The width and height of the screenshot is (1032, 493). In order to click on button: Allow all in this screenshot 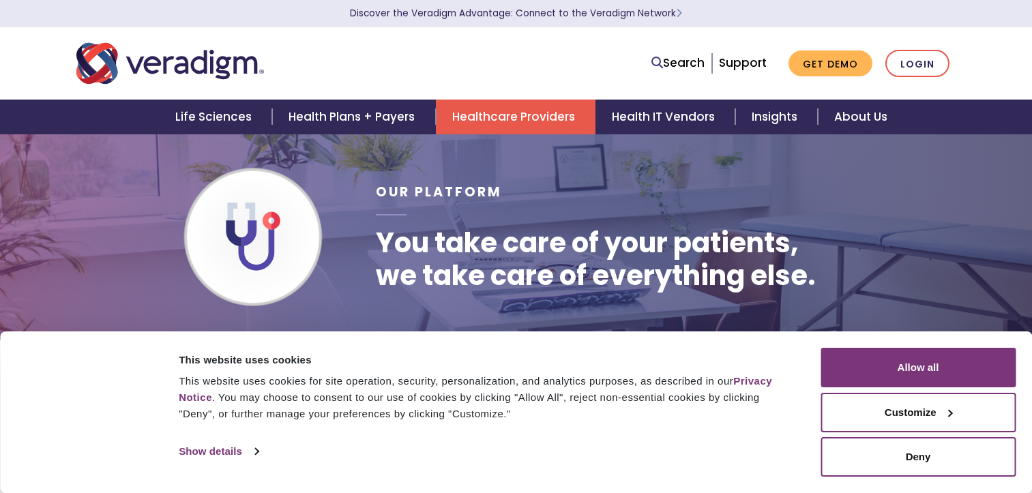, I will do `click(919, 368)`.